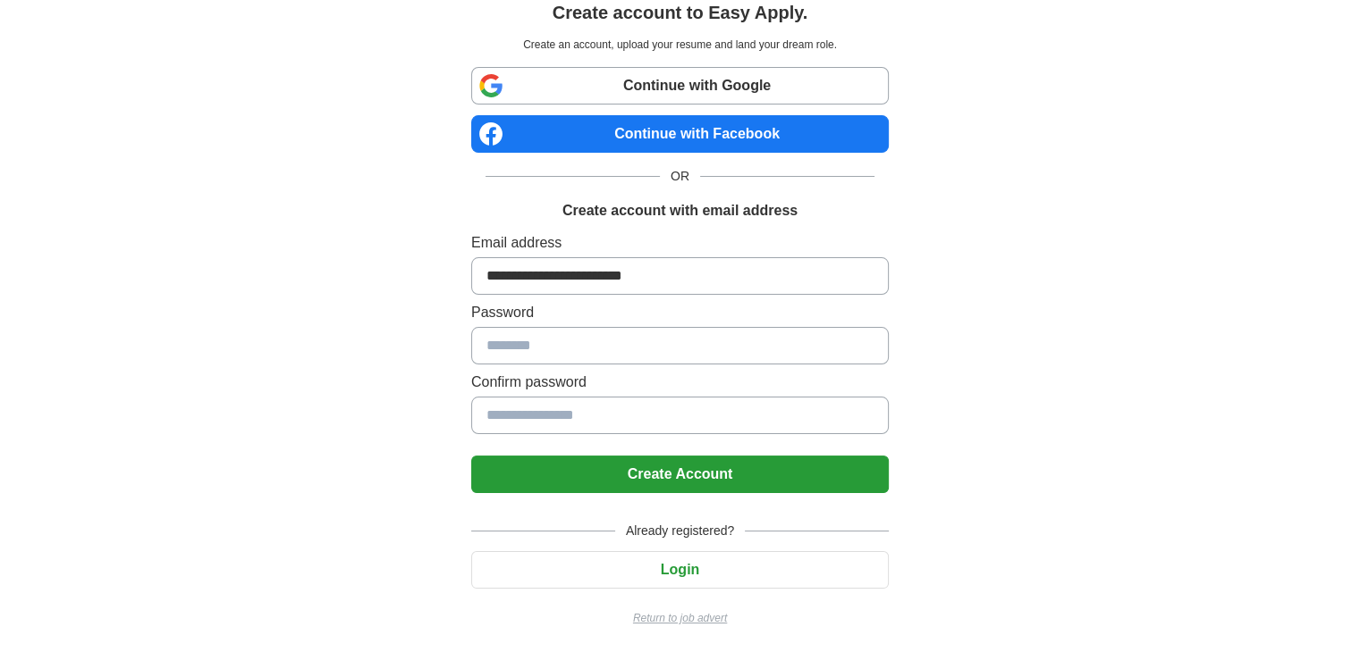 The height and width of the screenshot is (652, 1360). I want to click on a: Return to job advert, so click(679, 619).